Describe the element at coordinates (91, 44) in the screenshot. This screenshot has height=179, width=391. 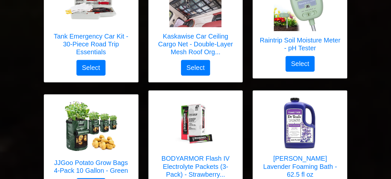
I see `h5: Tank Emergency Car Kit - 30-Piece Road Trip Essentials` at that location.